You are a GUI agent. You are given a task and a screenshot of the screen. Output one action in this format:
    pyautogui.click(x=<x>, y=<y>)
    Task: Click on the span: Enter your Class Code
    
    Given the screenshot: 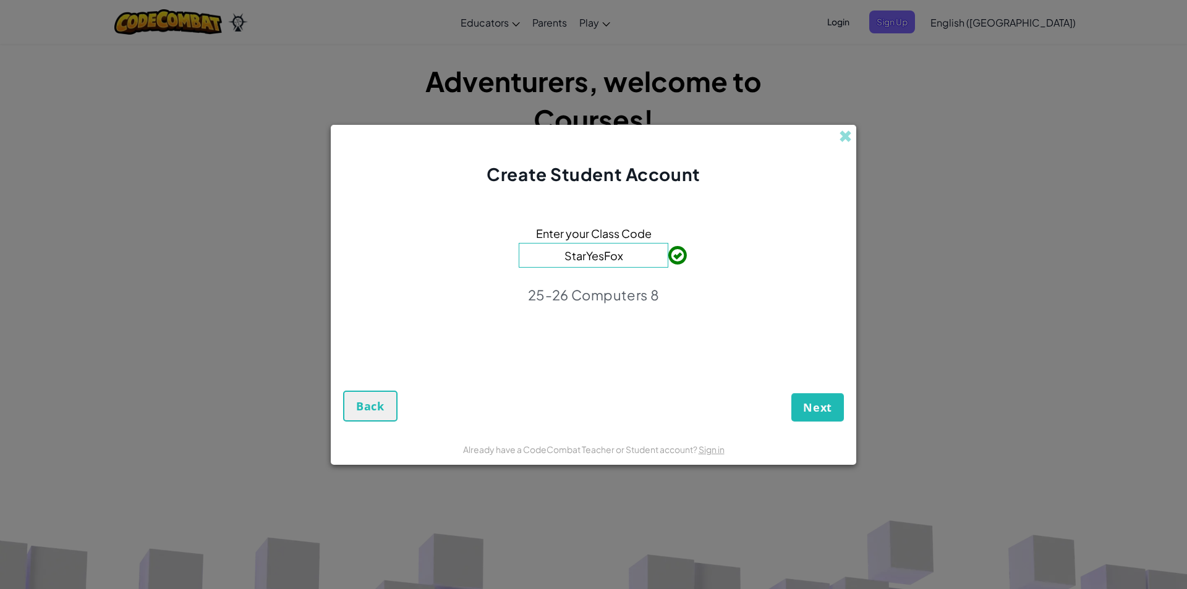 What is the action you would take?
    pyautogui.click(x=593, y=233)
    